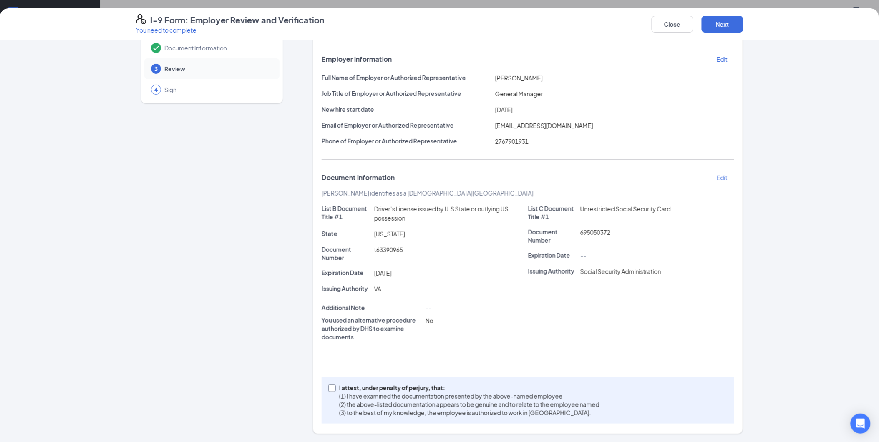 The width and height of the screenshot is (879, 442). Describe the element at coordinates (377, 289) in the screenshot. I see `span: VA` at that location.